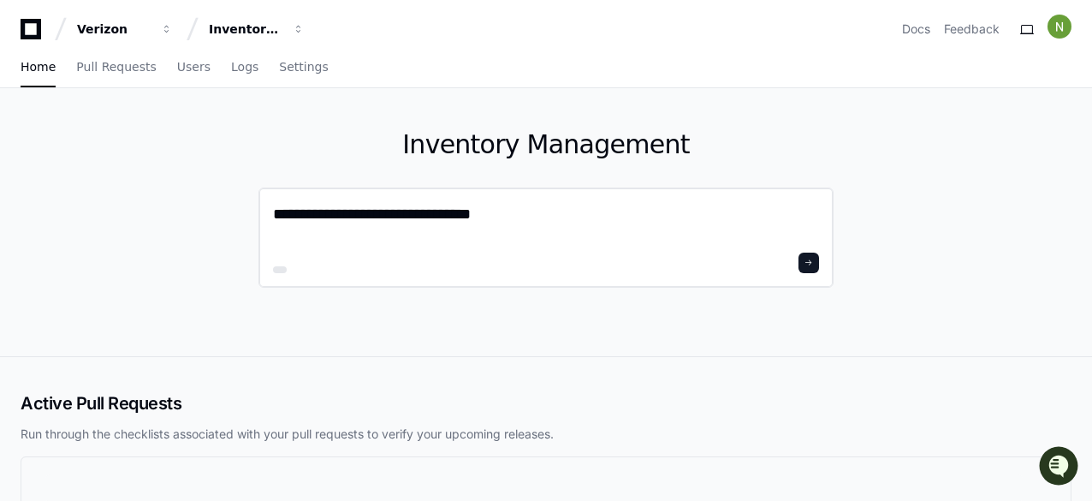 The height and width of the screenshot is (501, 1092). What do you see at coordinates (38, 67) in the screenshot?
I see `span: Home` at bounding box center [38, 67].